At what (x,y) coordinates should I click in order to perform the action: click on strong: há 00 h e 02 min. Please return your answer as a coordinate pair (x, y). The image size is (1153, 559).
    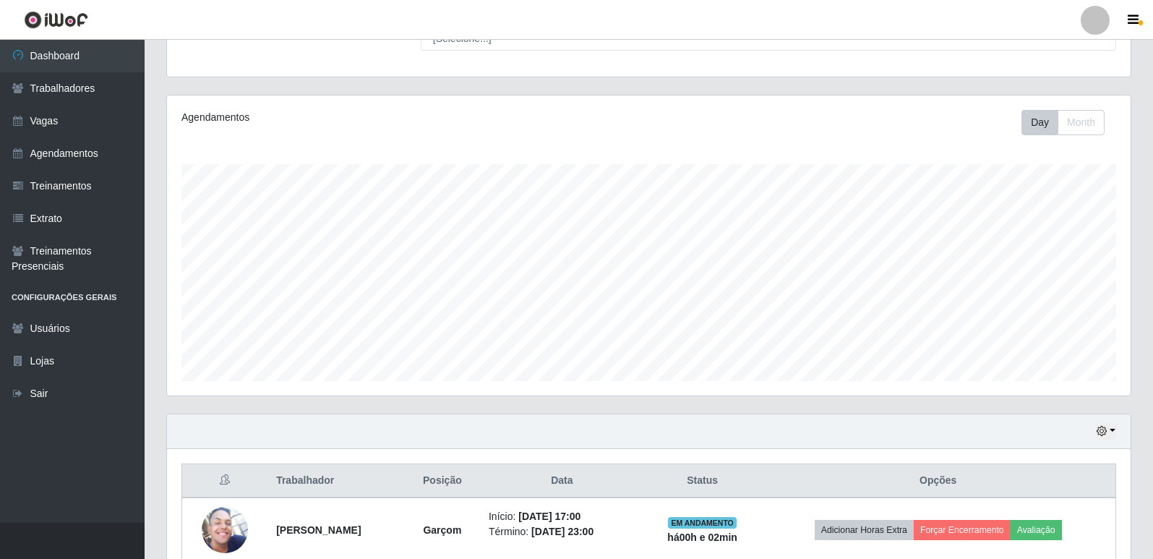
    Looking at the image, I should click on (702, 537).